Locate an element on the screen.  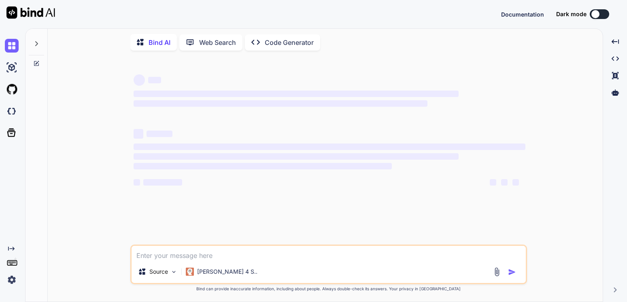
img: Bind AI is located at coordinates (31, 13).